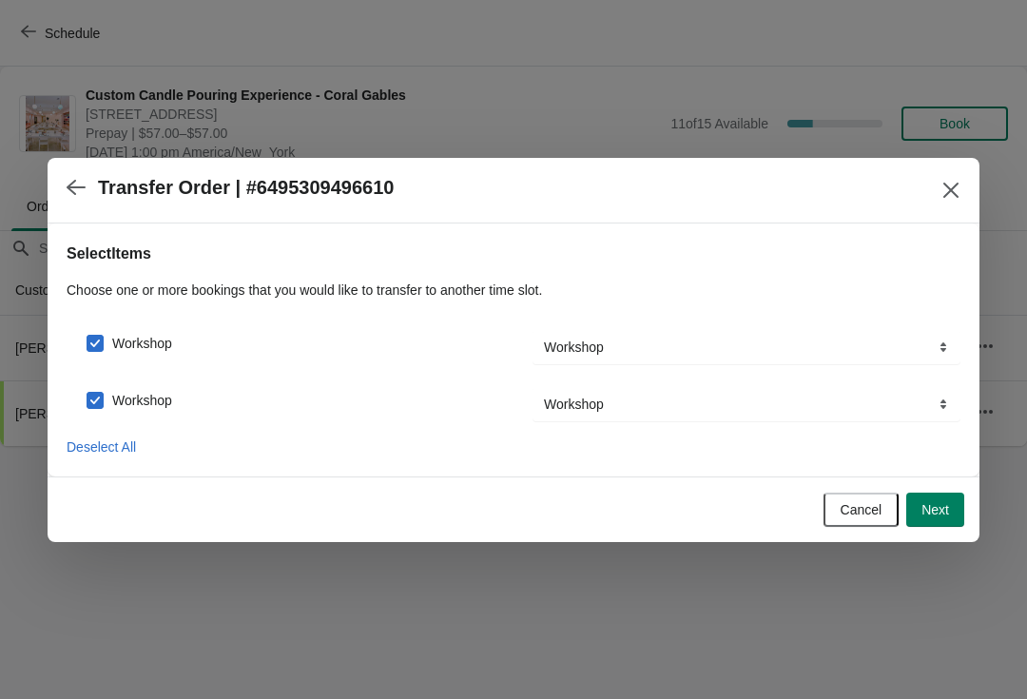 Image resolution: width=1027 pixels, height=699 pixels. I want to click on button: Cancel, so click(862, 510).